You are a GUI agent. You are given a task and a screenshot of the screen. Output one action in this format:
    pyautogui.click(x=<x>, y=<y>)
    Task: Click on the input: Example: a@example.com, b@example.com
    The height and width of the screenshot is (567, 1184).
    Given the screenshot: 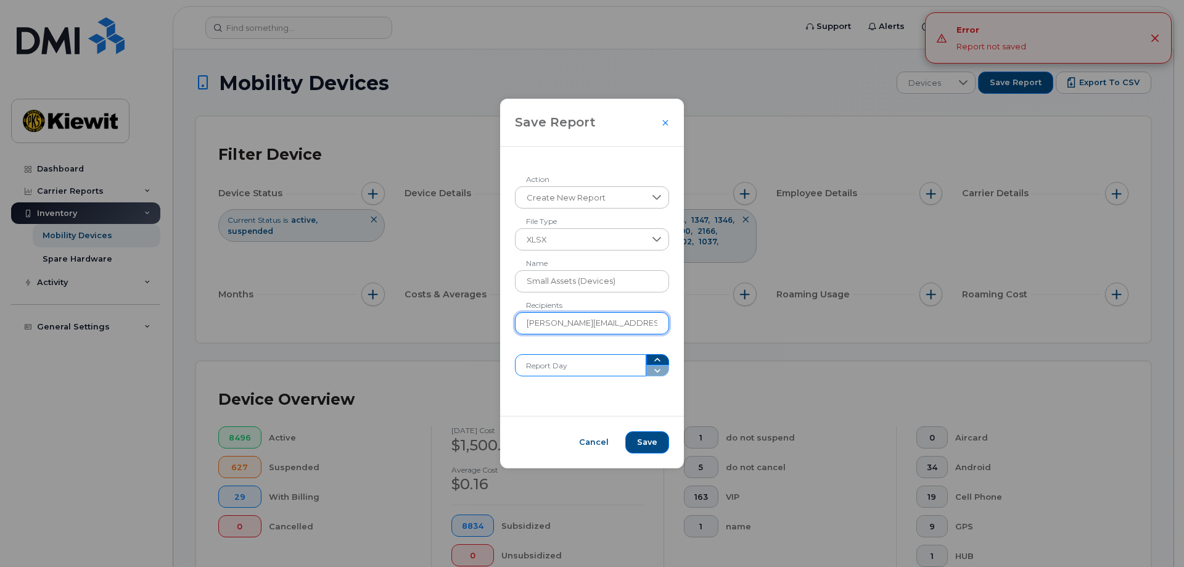 What is the action you would take?
    pyautogui.click(x=592, y=323)
    